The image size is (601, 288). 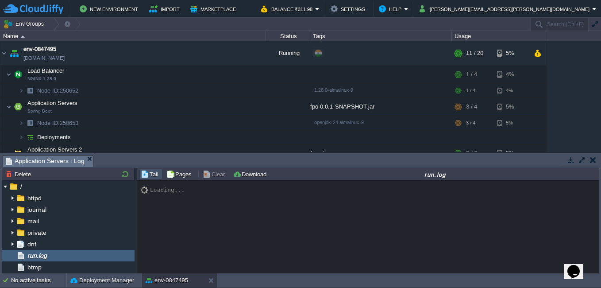 I want to click on span: env-0847495, so click(x=40, y=49).